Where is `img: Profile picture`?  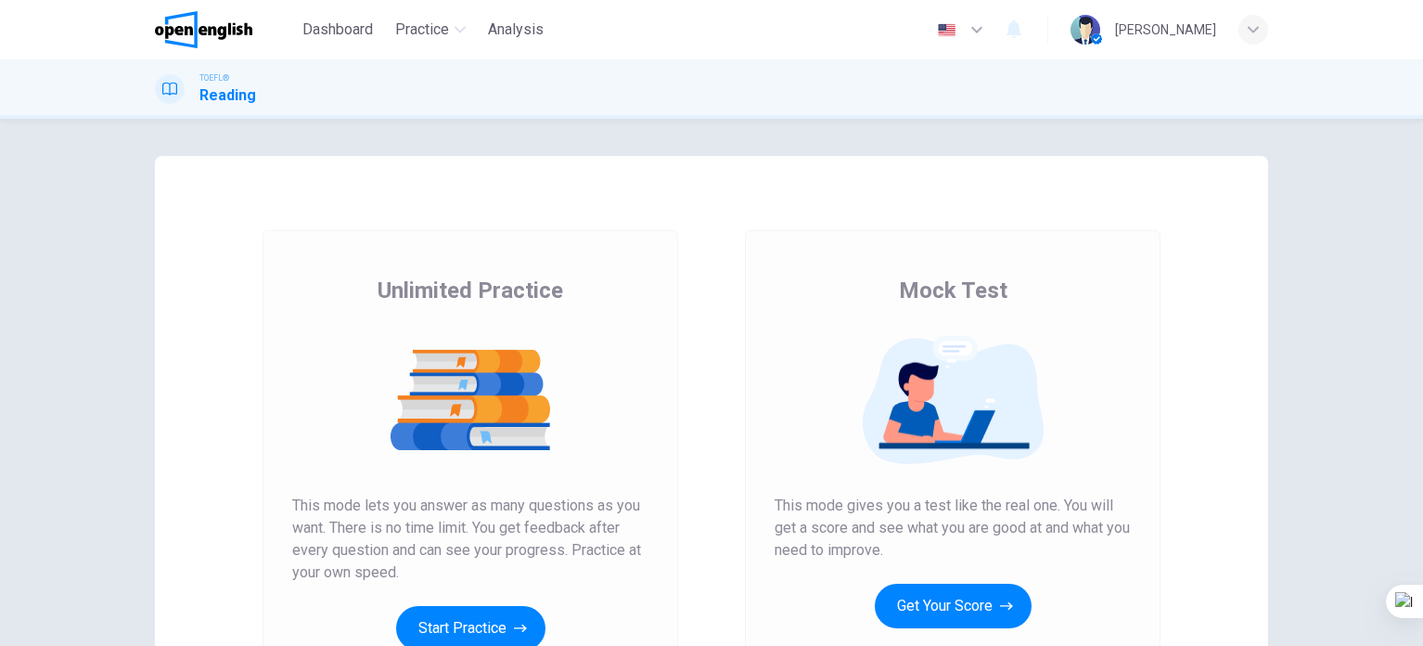
img: Profile picture is located at coordinates (1085, 30).